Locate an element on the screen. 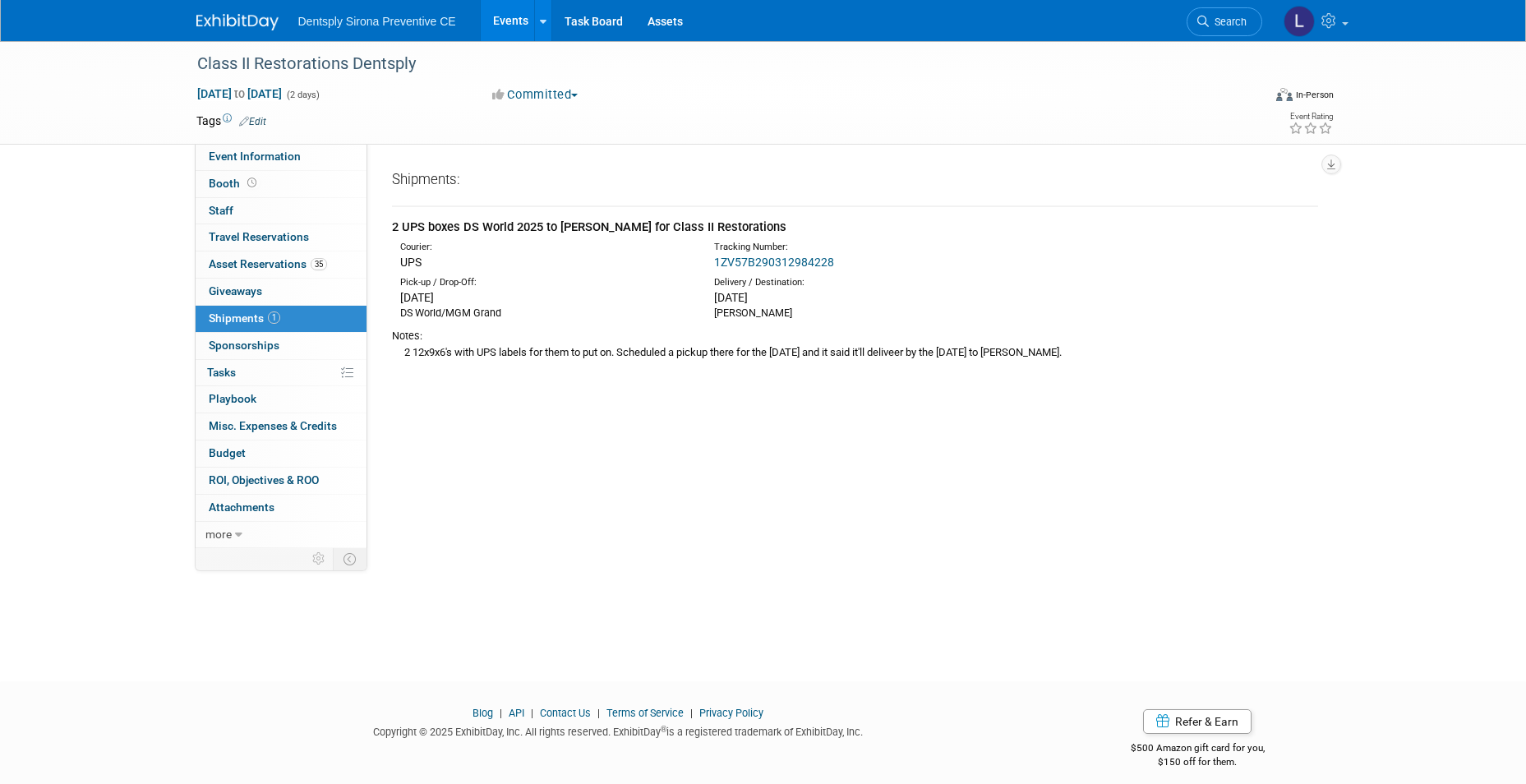 This screenshot has width=1526, height=784. a: Shipments1 is located at coordinates (281, 319).